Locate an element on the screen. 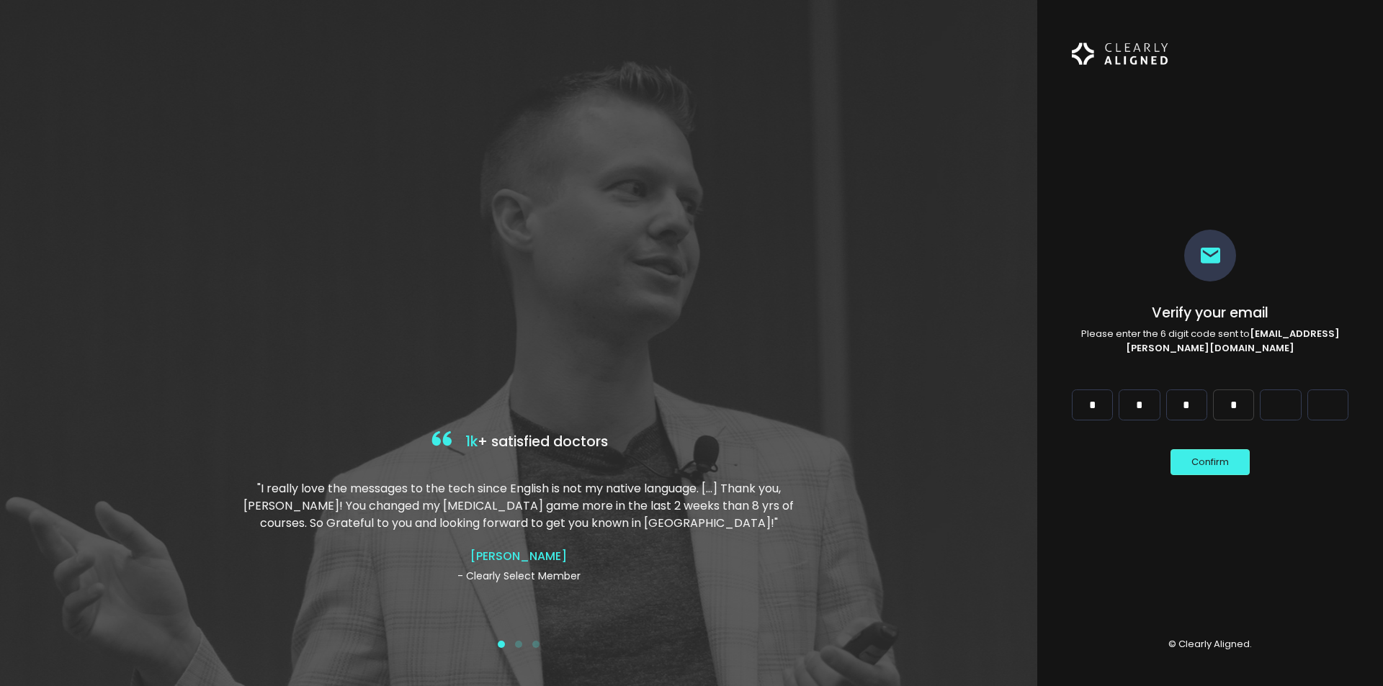  h4: Verify your email is located at coordinates (1210, 313).